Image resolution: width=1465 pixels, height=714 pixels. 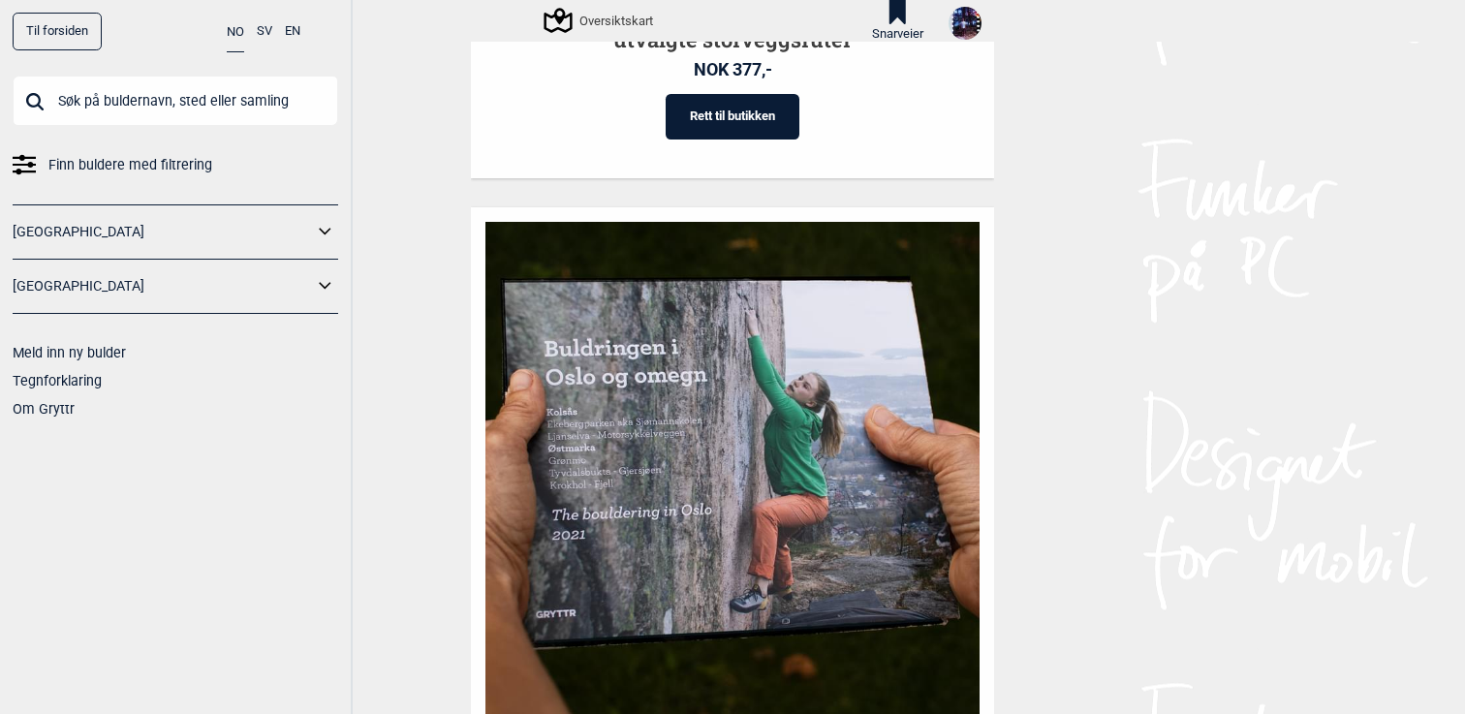 What do you see at coordinates (175, 101) in the screenshot?
I see `input: Søk på buldernavn, sted eller samling` at bounding box center [175, 101].